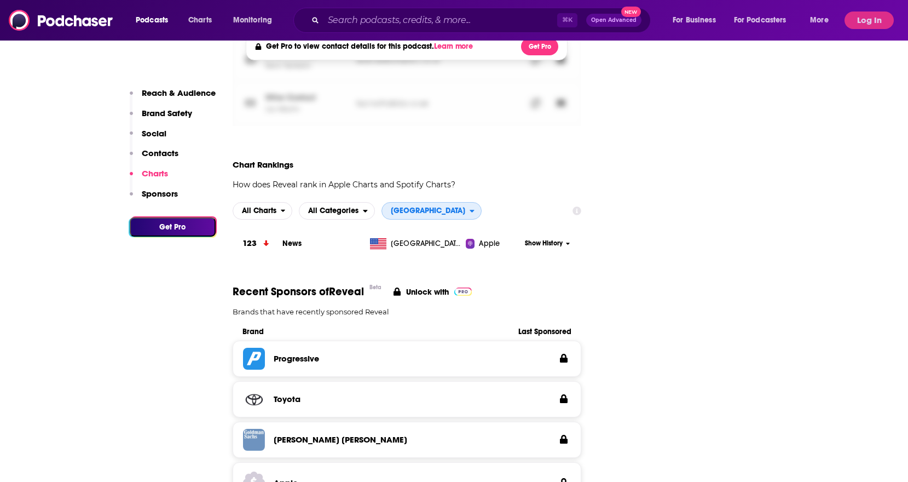 The height and width of the screenshot is (482, 908). I want to click on span: ⌘ K, so click(567, 20).